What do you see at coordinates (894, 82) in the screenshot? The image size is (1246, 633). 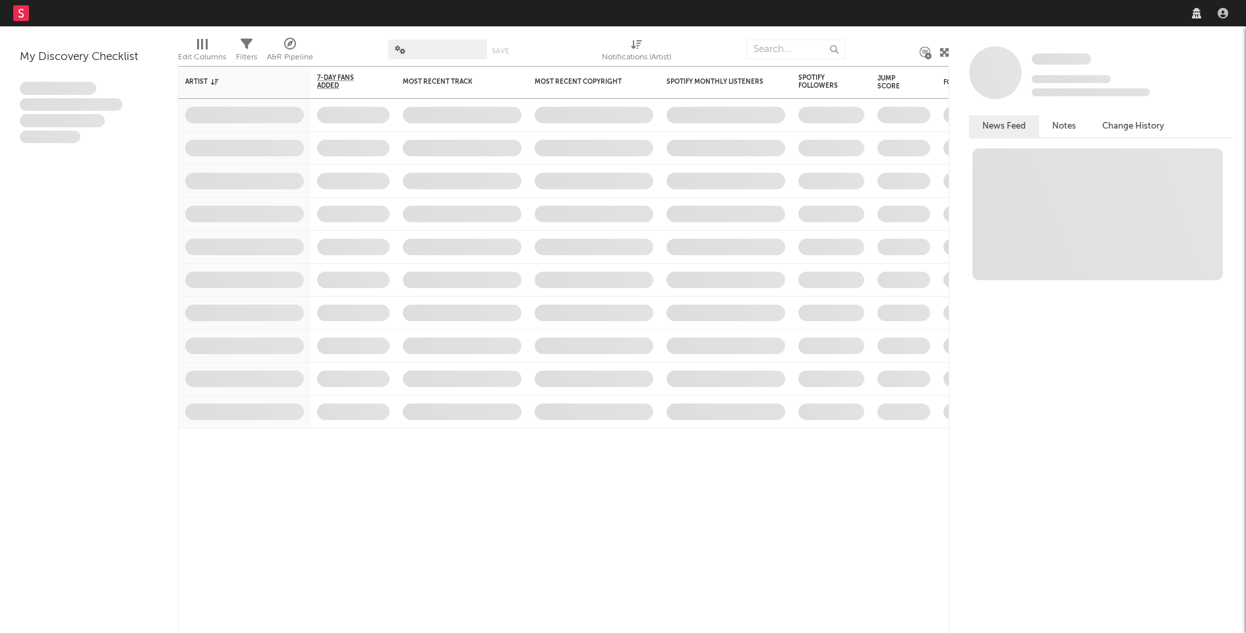 I see `div: Jump Score` at bounding box center [894, 82].